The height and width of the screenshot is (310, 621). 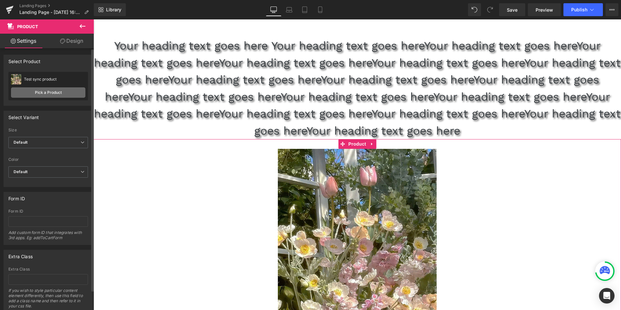 I want to click on a: Landing Pages, so click(x=57, y=6).